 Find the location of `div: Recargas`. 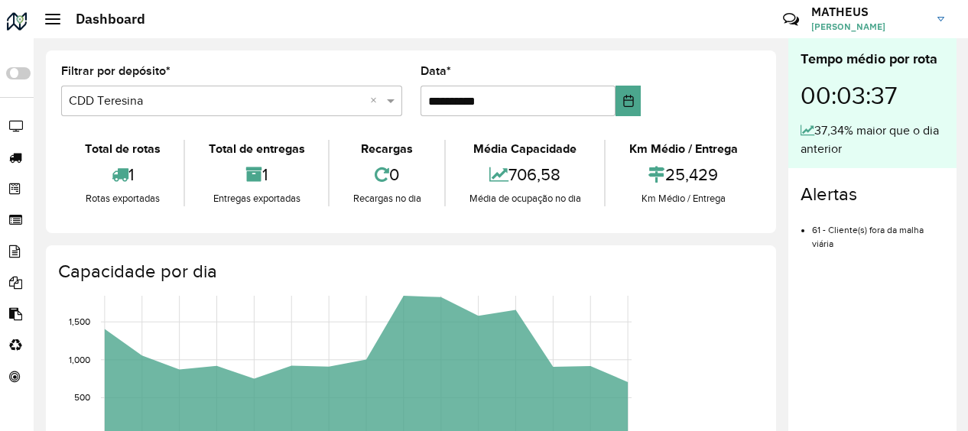

div: Recargas is located at coordinates (387, 149).